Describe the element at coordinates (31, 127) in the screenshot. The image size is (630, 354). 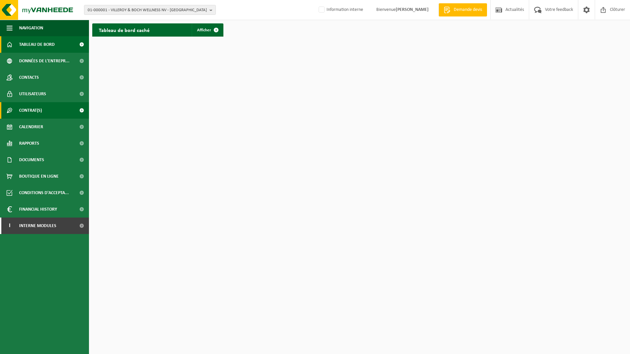
I see `span: Calendrier` at that location.